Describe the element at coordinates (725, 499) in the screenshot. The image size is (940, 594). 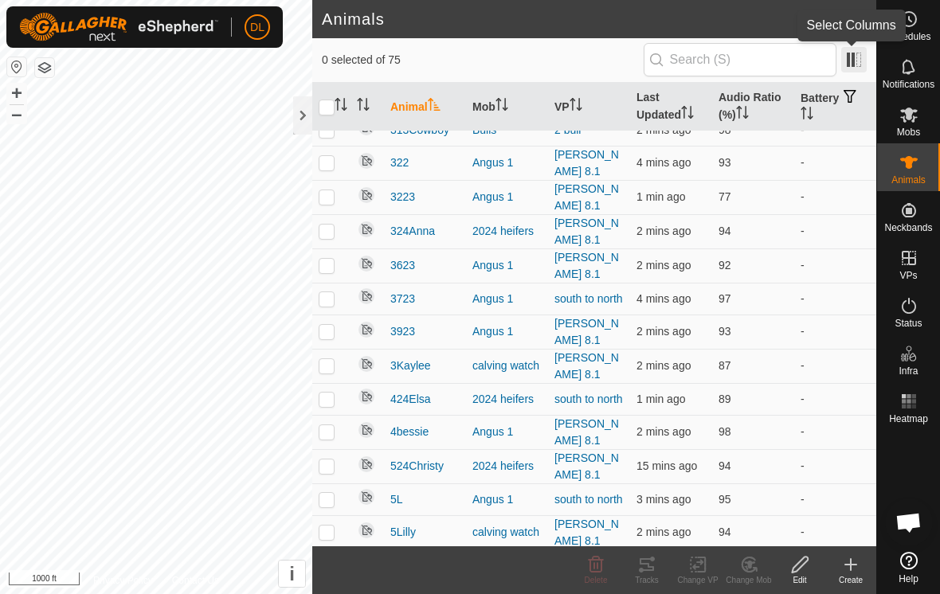
I see `span: 95` at that location.